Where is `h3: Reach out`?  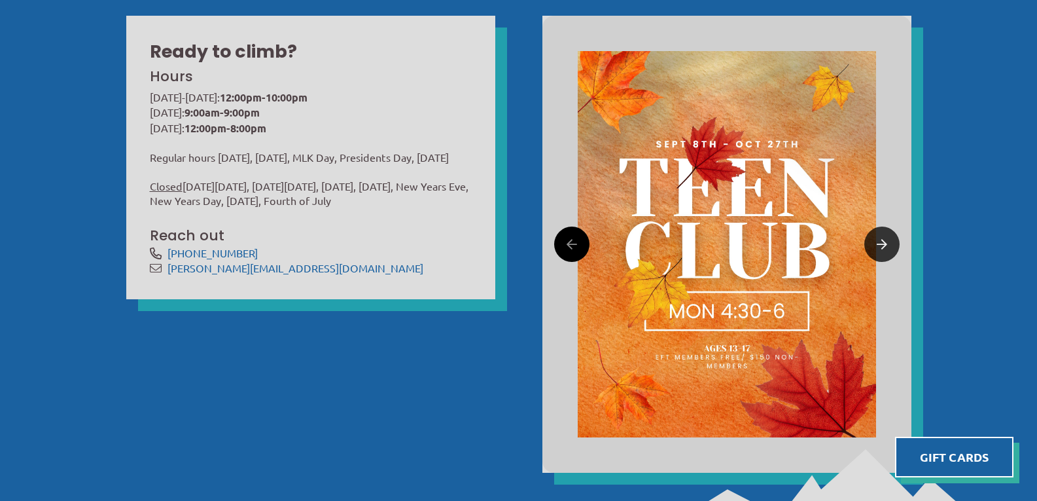
h3: Reach out is located at coordinates (311, 236).